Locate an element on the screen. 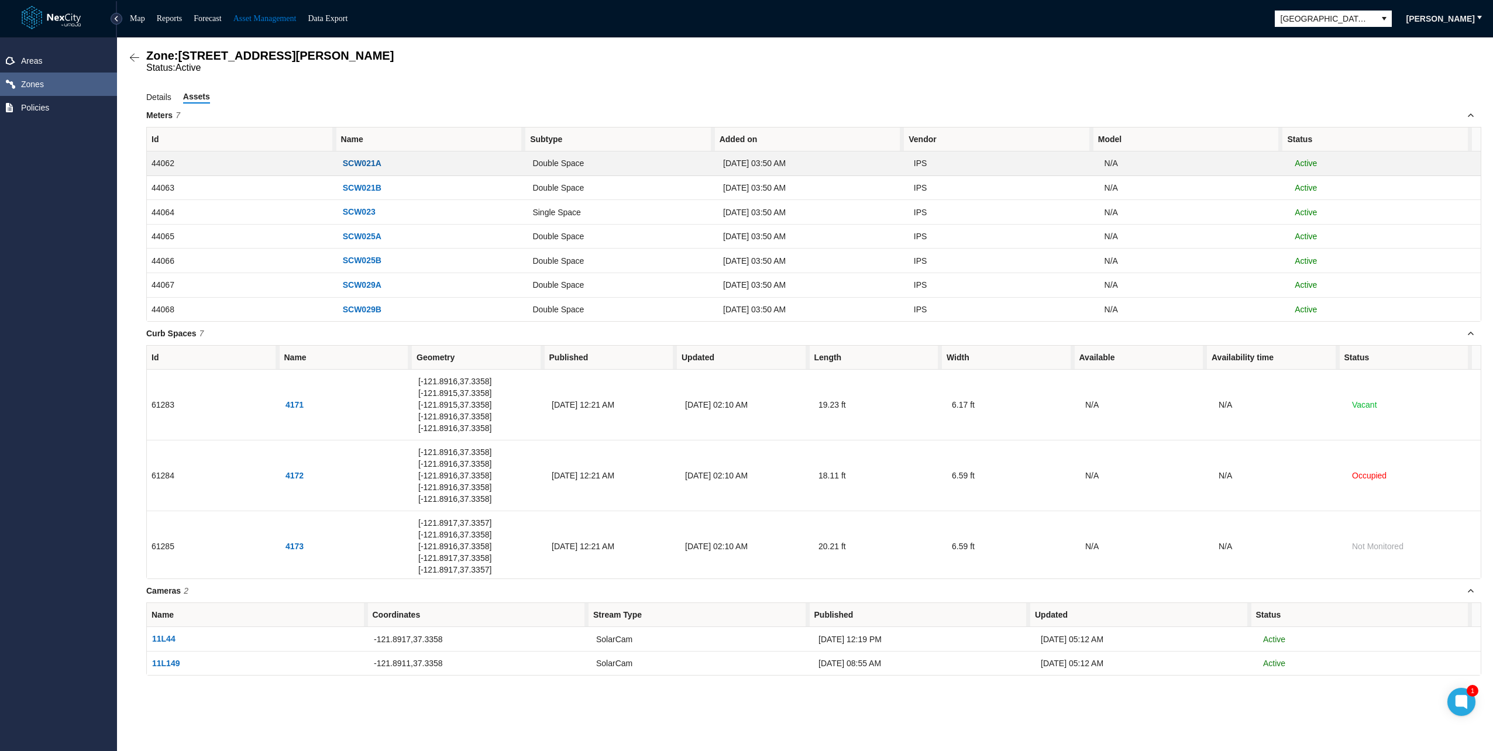 This screenshot has height=751, width=1493. div: 1 is located at coordinates (1473, 691).